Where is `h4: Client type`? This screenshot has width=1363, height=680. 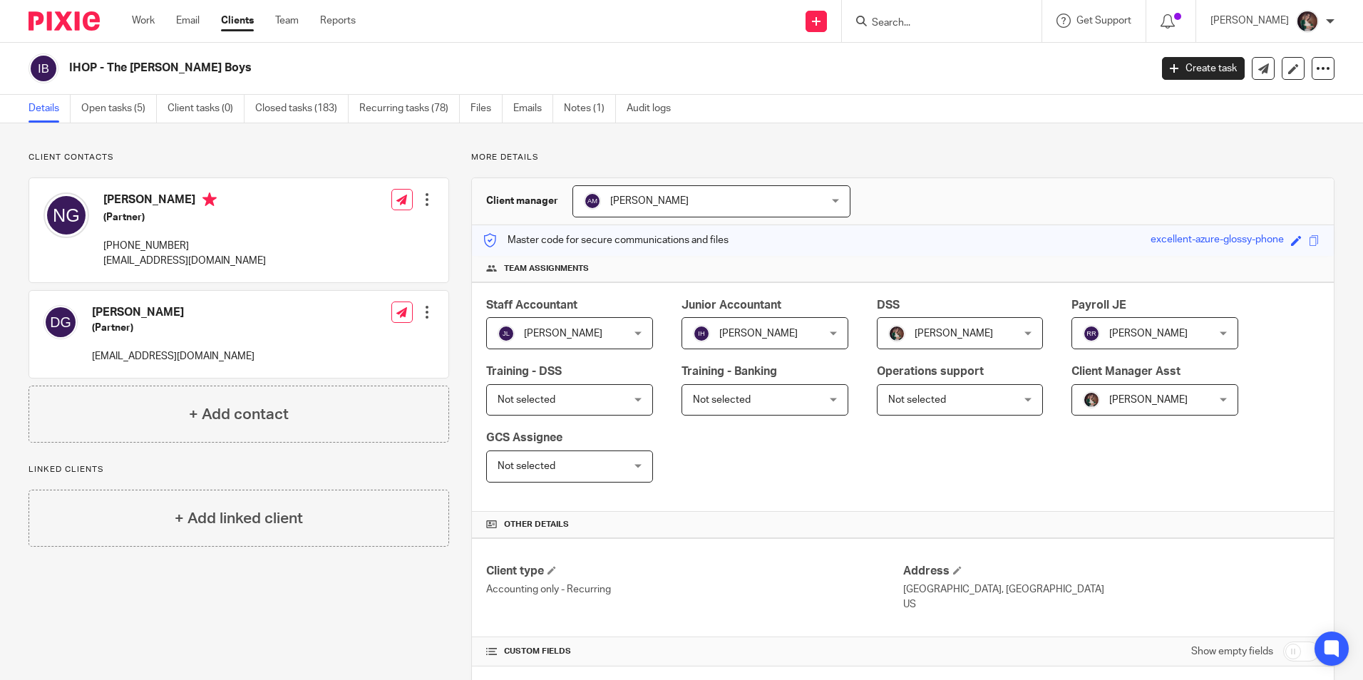
h4: Client type is located at coordinates (694, 571).